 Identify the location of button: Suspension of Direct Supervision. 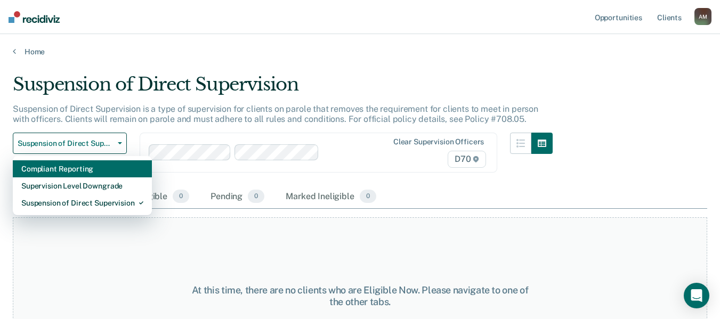
(70, 143).